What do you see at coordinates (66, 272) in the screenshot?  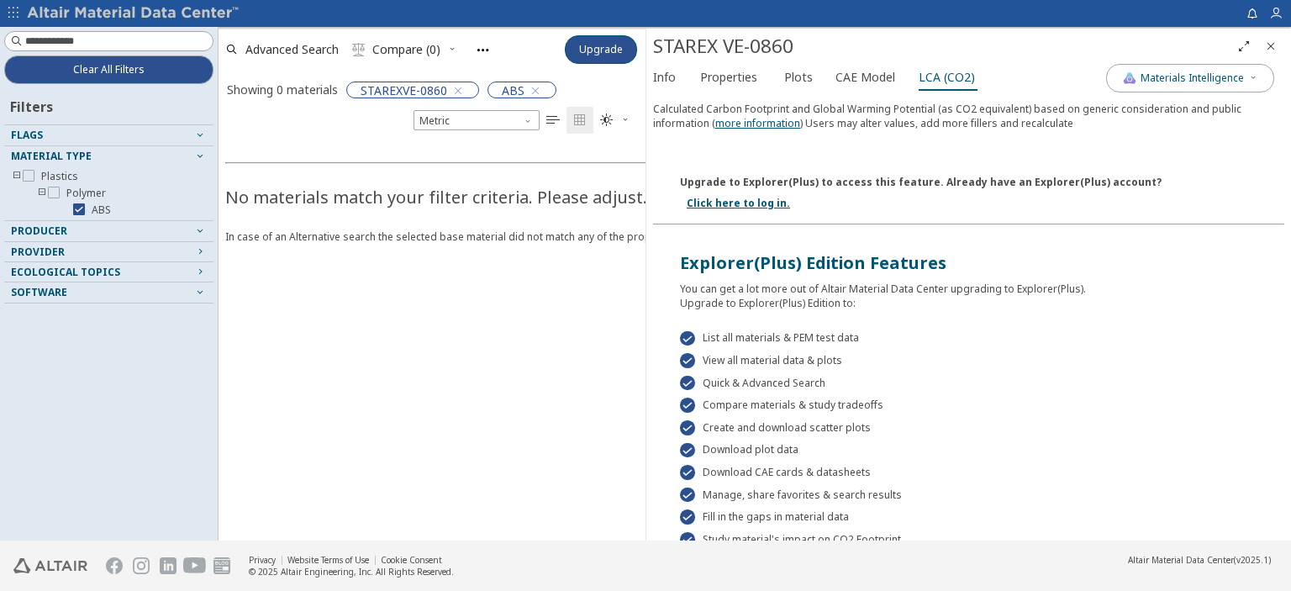 I see `span: Ecological Topics` at bounding box center [66, 272].